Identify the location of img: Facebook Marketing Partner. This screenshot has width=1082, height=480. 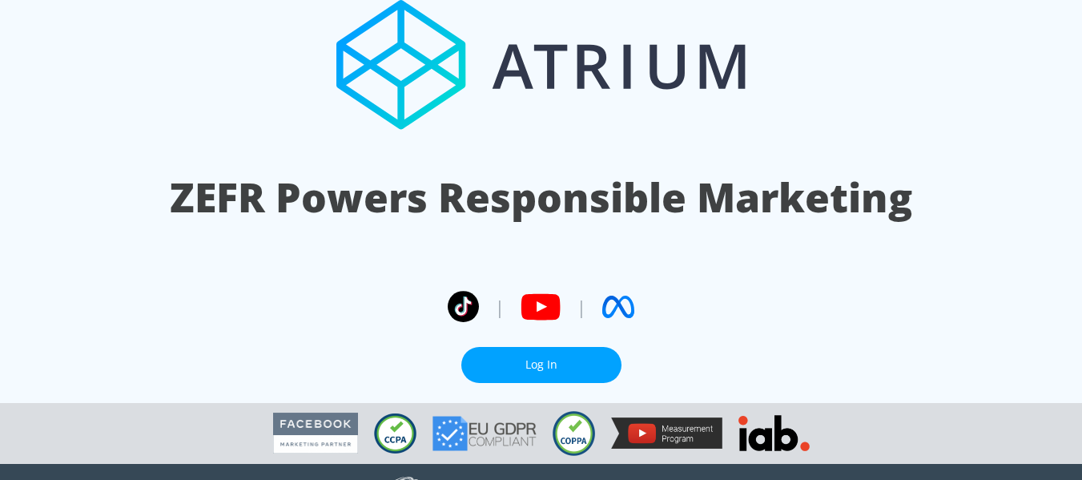
(315, 432).